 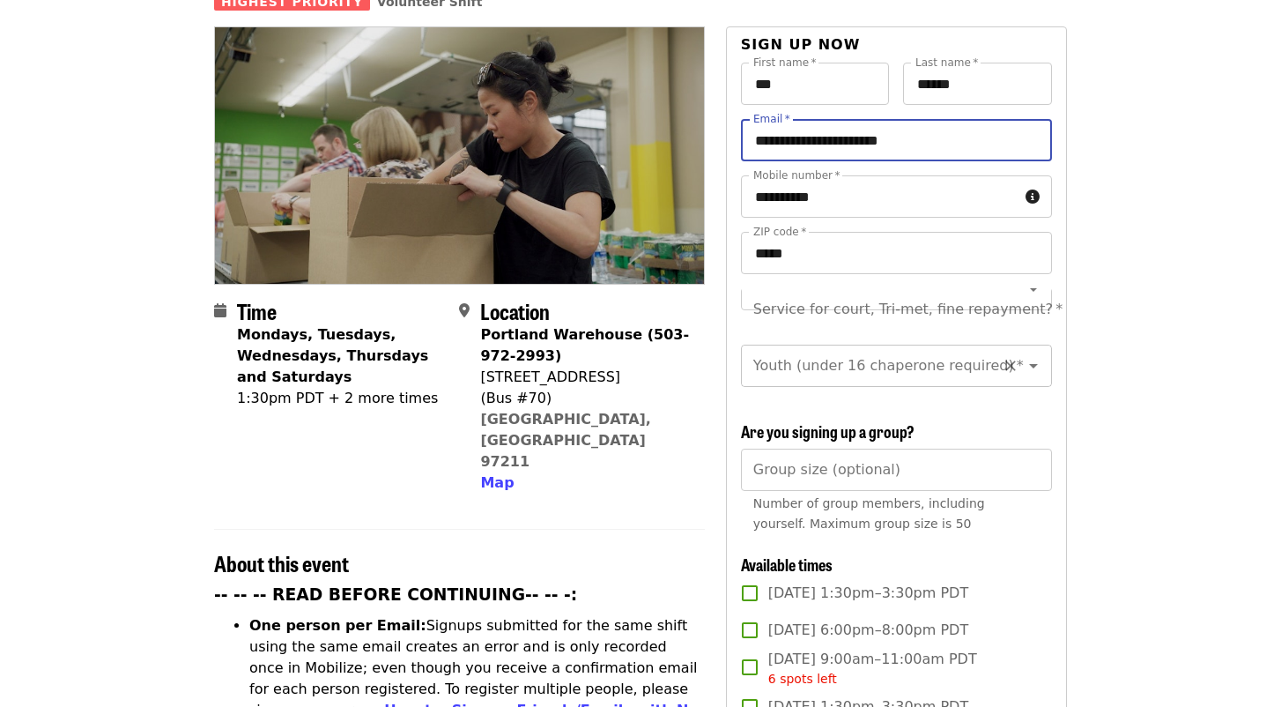 What do you see at coordinates (946, 63) in the screenshot?
I see `label: Last name` at bounding box center [946, 63].